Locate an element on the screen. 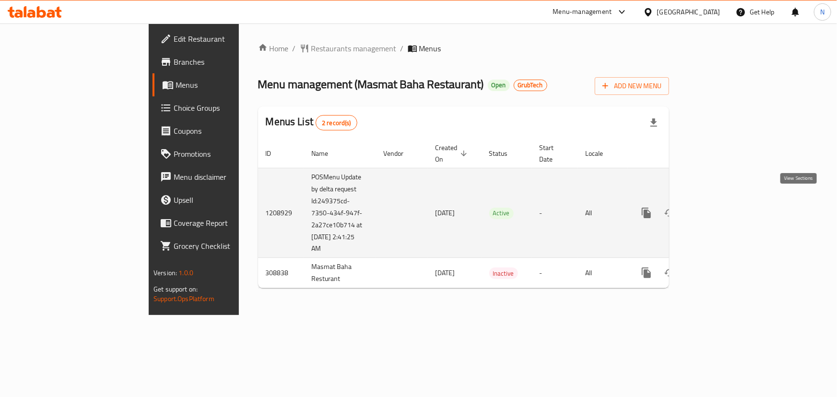  td: Masmat Baha Resturant is located at coordinates (340, 273).